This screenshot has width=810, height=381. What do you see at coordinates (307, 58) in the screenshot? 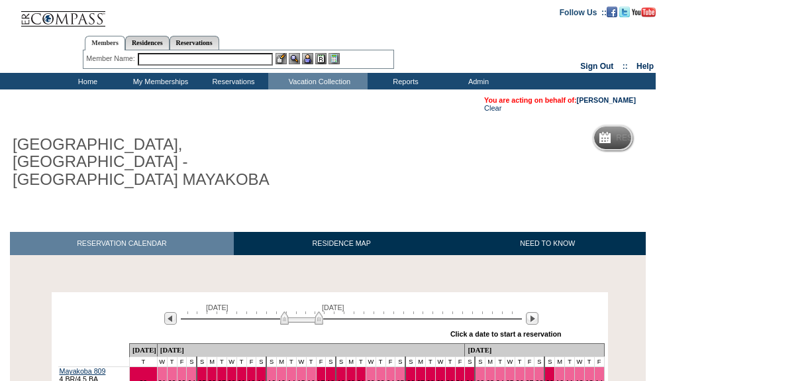
I see `img: Impersonate` at bounding box center [307, 58].